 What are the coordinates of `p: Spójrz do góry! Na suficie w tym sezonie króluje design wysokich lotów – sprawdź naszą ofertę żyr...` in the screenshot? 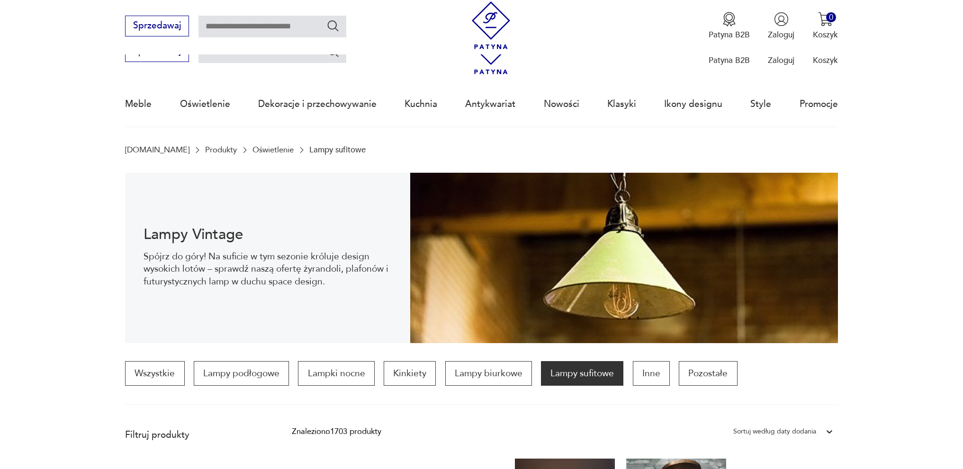 It's located at (268, 269).